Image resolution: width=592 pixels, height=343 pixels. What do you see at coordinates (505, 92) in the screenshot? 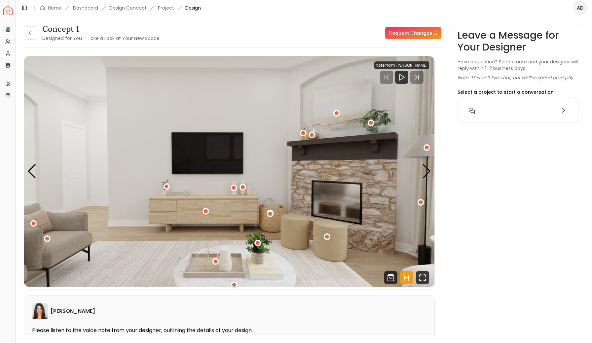
I see `p: Select a project to start a conversation` at bounding box center [505, 92].